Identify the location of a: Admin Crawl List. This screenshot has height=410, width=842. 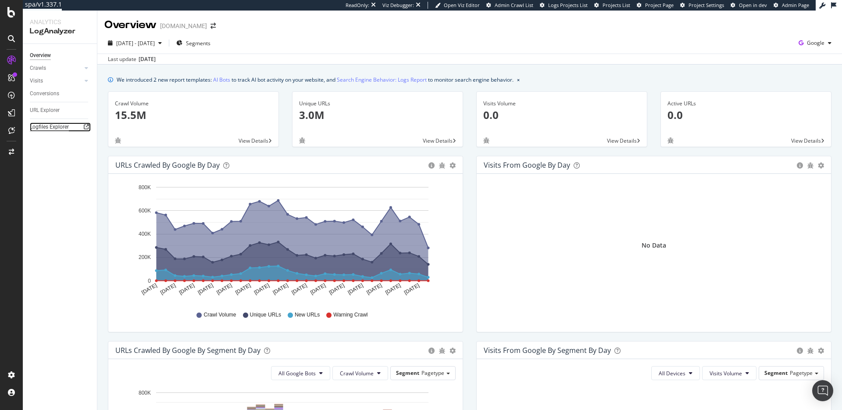
(510, 5).